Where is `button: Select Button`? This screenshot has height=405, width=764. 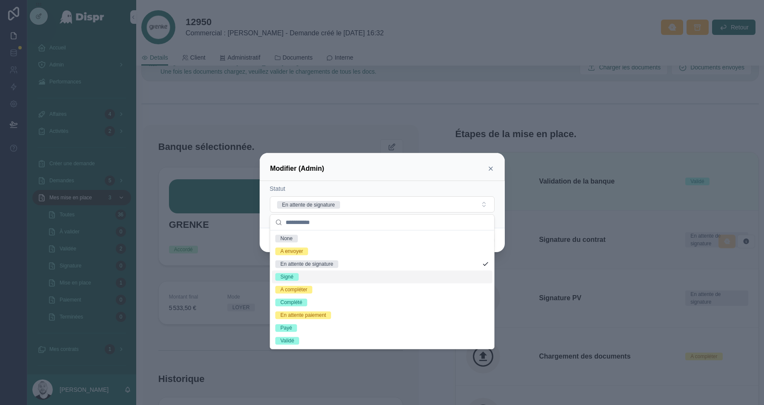
button: Select Button is located at coordinates (382, 204).